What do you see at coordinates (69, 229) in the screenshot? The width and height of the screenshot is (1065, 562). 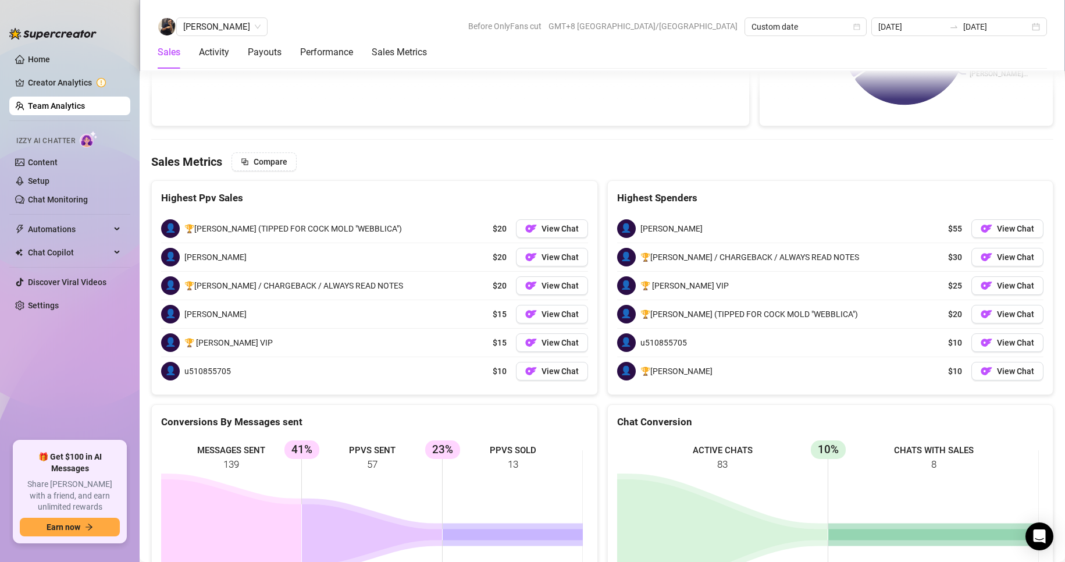 I see `span: Automations` at bounding box center [69, 229].